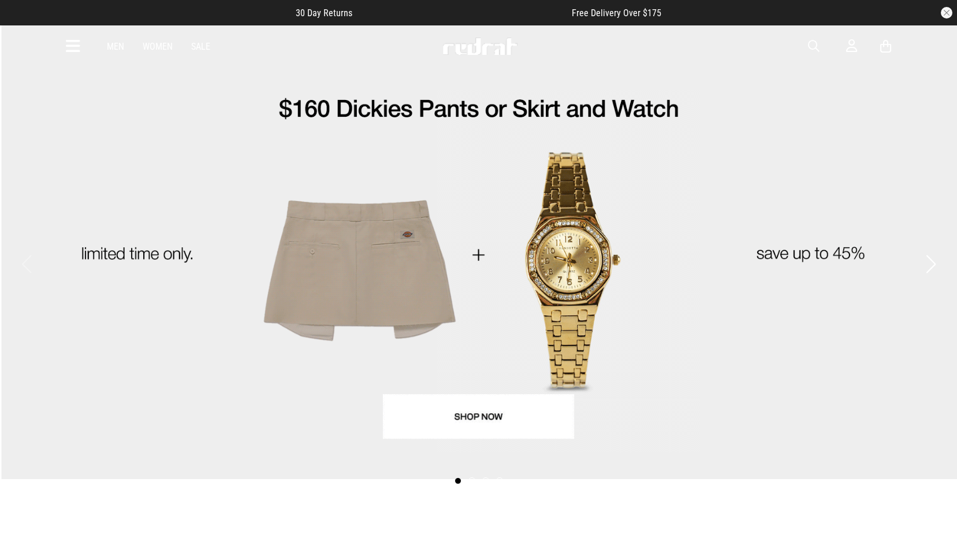  I want to click on a: Women, so click(158, 46).